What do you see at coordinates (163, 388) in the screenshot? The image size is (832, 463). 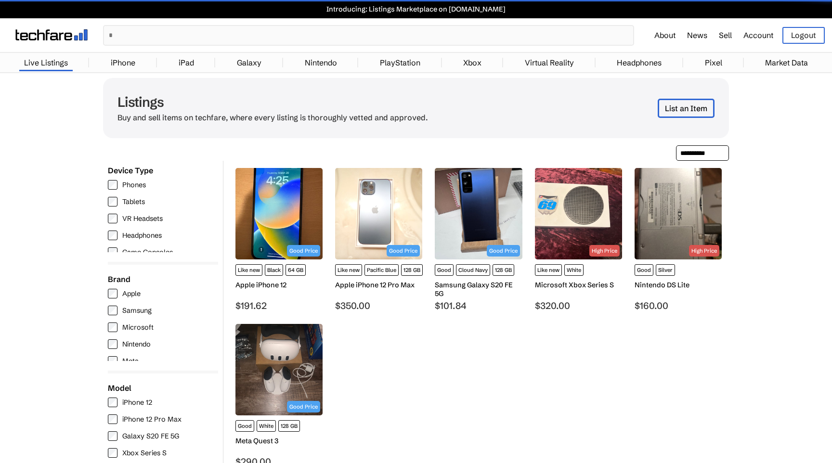 I see `div: Model` at bounding box center [163, 388].